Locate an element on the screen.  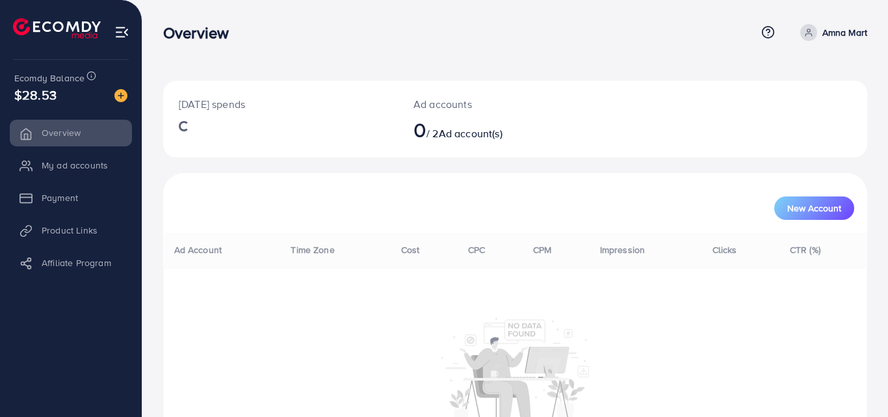
img: logo is located at coordinates (57, 28).